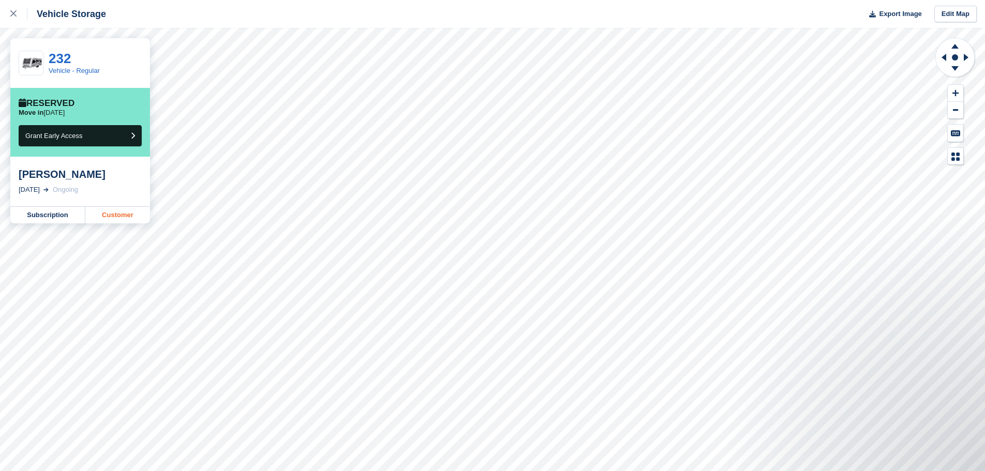 Image resolution: width=985 pixels, height=471 pixels. Describe the element at coordinates (59, 58) in the screenshot. I see `a: 232` at that location.